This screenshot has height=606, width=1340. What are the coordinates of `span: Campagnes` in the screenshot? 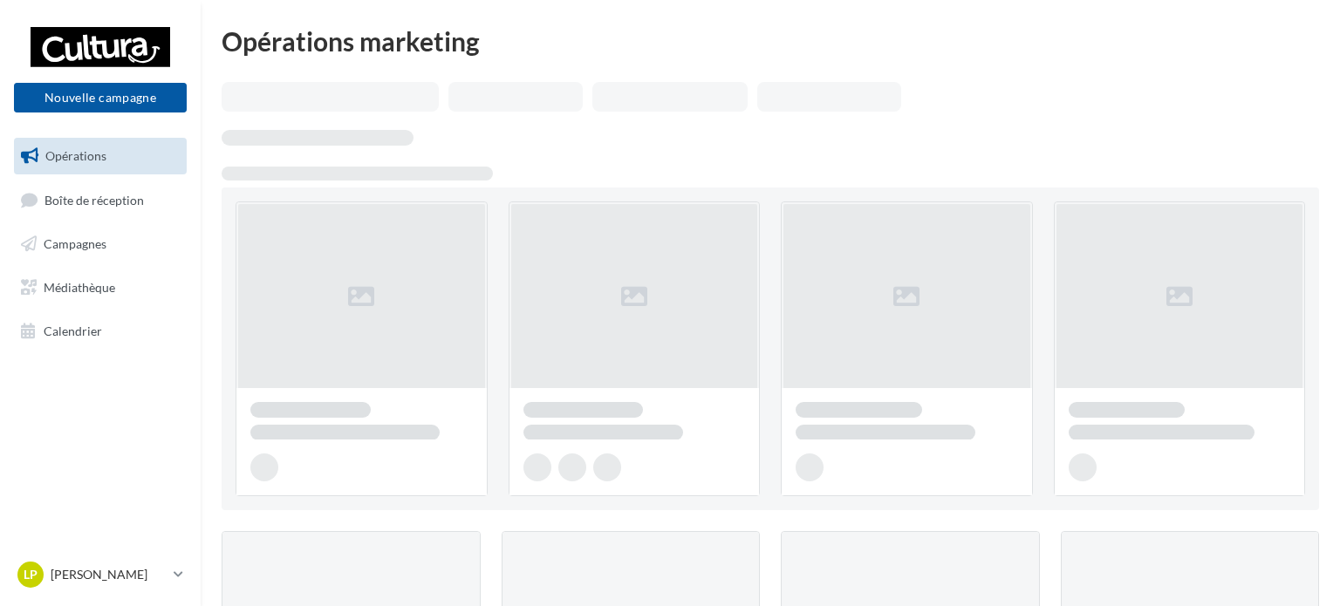 It's located at (75, 243).